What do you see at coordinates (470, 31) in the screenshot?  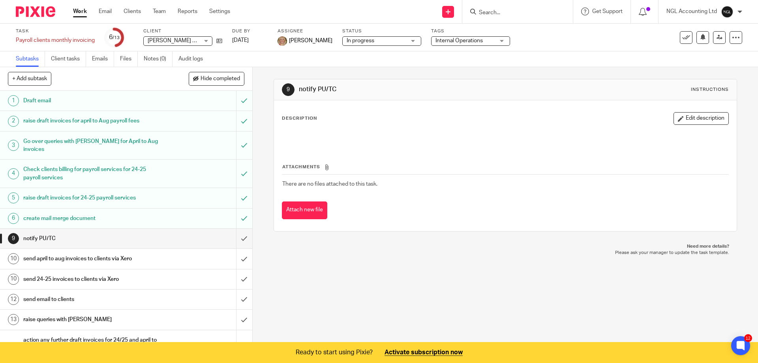 I see `label: Tags` at bounding box center [470, 31].